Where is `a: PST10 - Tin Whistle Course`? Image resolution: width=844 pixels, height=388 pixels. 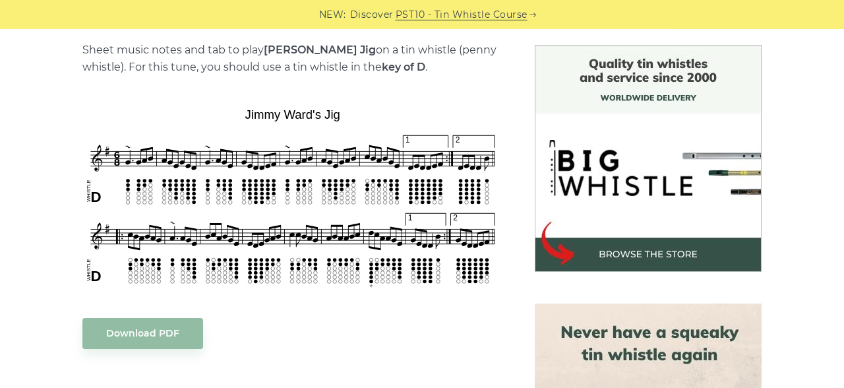
a: PST10 - Tin Whistle Course is located at coordinates (461, 15).